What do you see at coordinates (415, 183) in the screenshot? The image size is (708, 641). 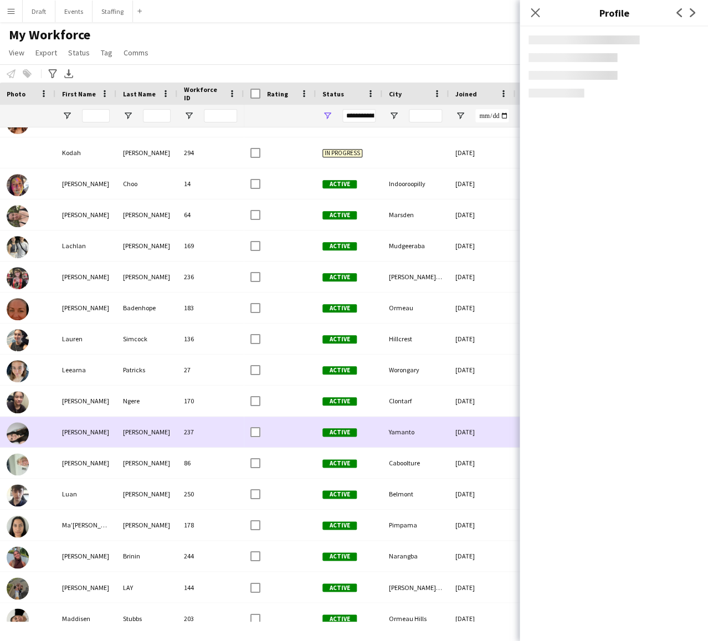 I see `div: Indooroopilly` at bounding box center [415, 183].